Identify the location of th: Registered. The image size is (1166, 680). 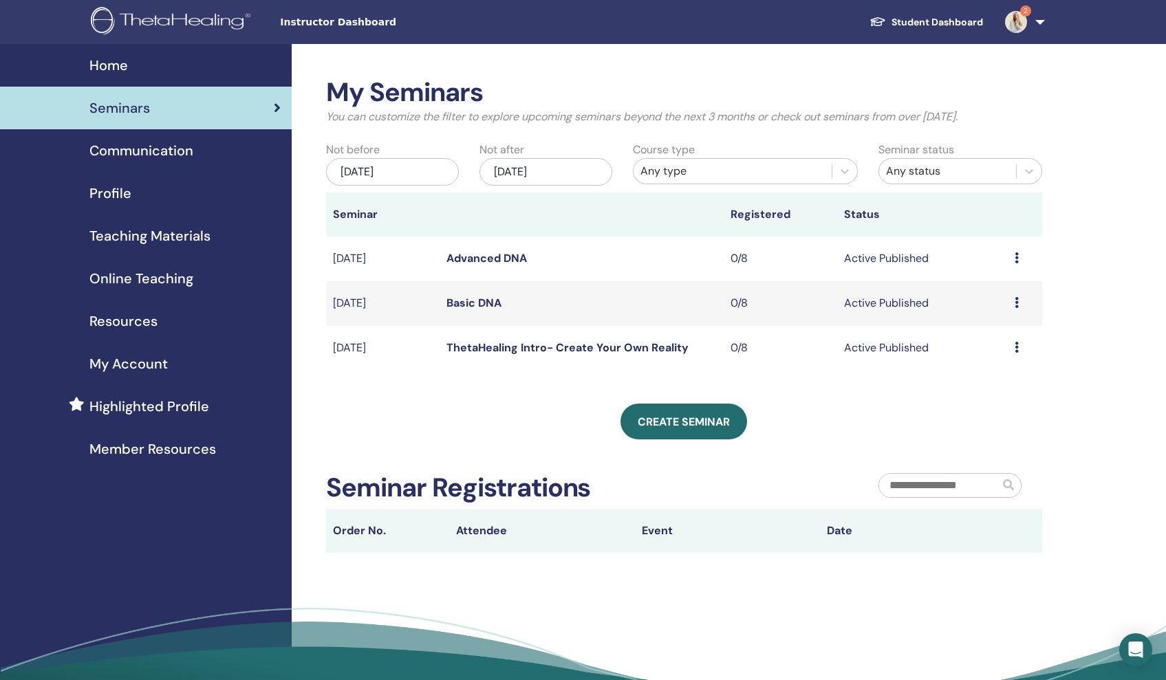
(780, 215).